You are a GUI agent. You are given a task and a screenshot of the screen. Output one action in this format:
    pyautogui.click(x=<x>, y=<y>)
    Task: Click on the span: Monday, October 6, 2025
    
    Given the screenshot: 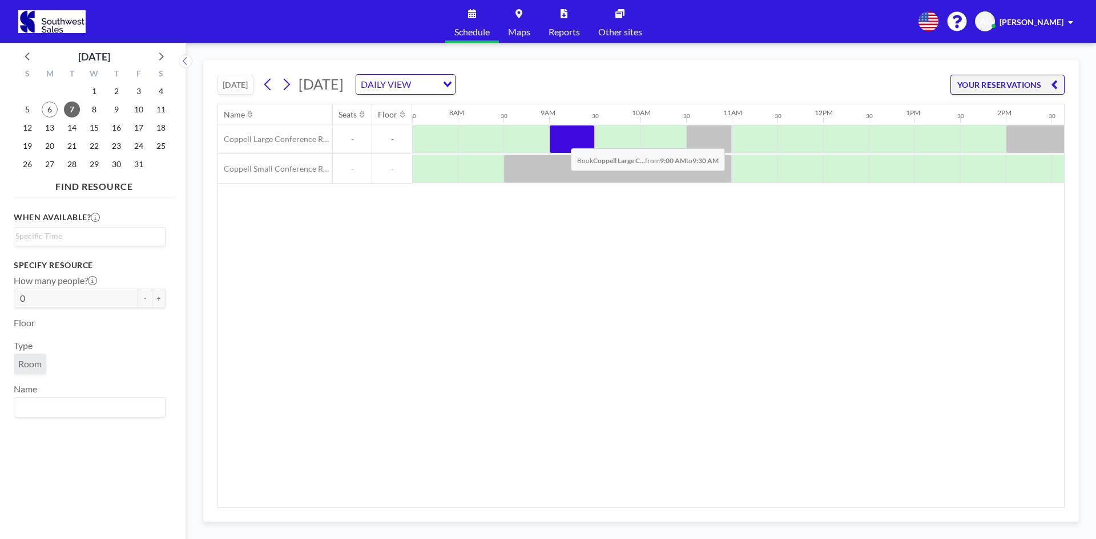 What is the action you would take?
    pyautogui.click(x=50, y=110)
    